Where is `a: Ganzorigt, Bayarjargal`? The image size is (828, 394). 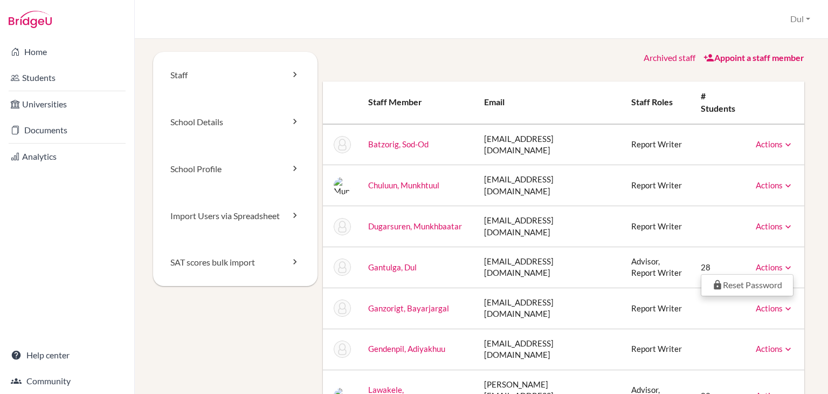 a: Ganzorigt, Bayarjargal is located at coordinates (409, 308).